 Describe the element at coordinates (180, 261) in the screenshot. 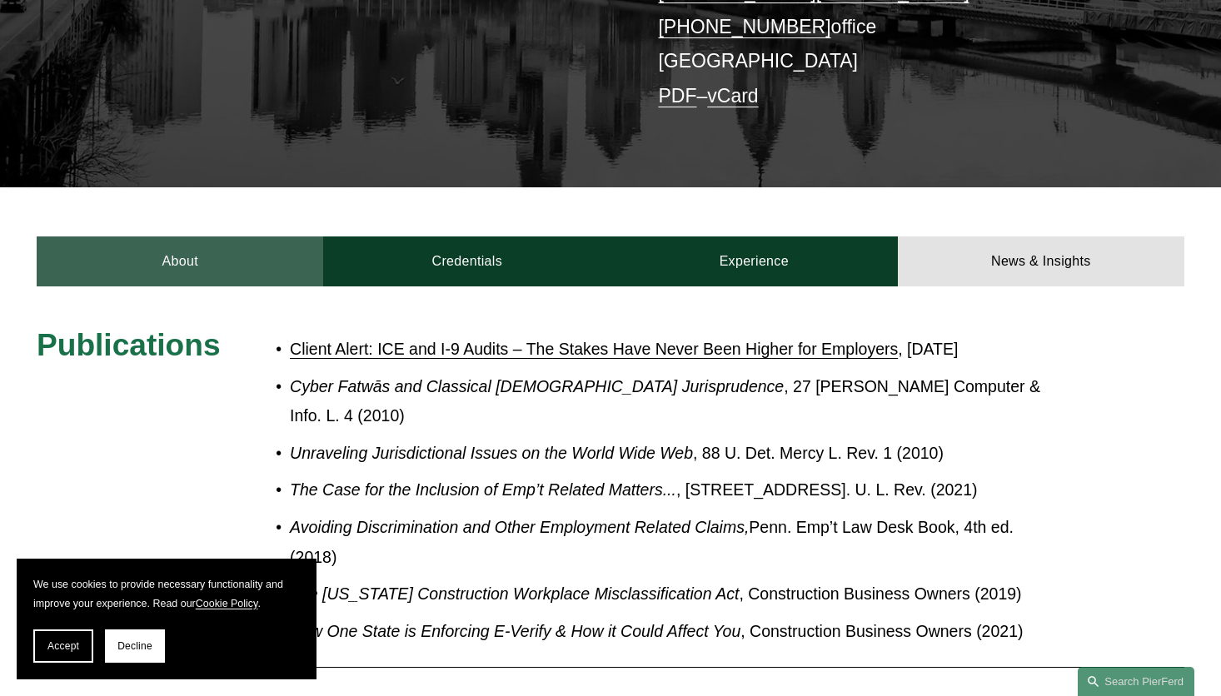

I see `a: About` at that location.